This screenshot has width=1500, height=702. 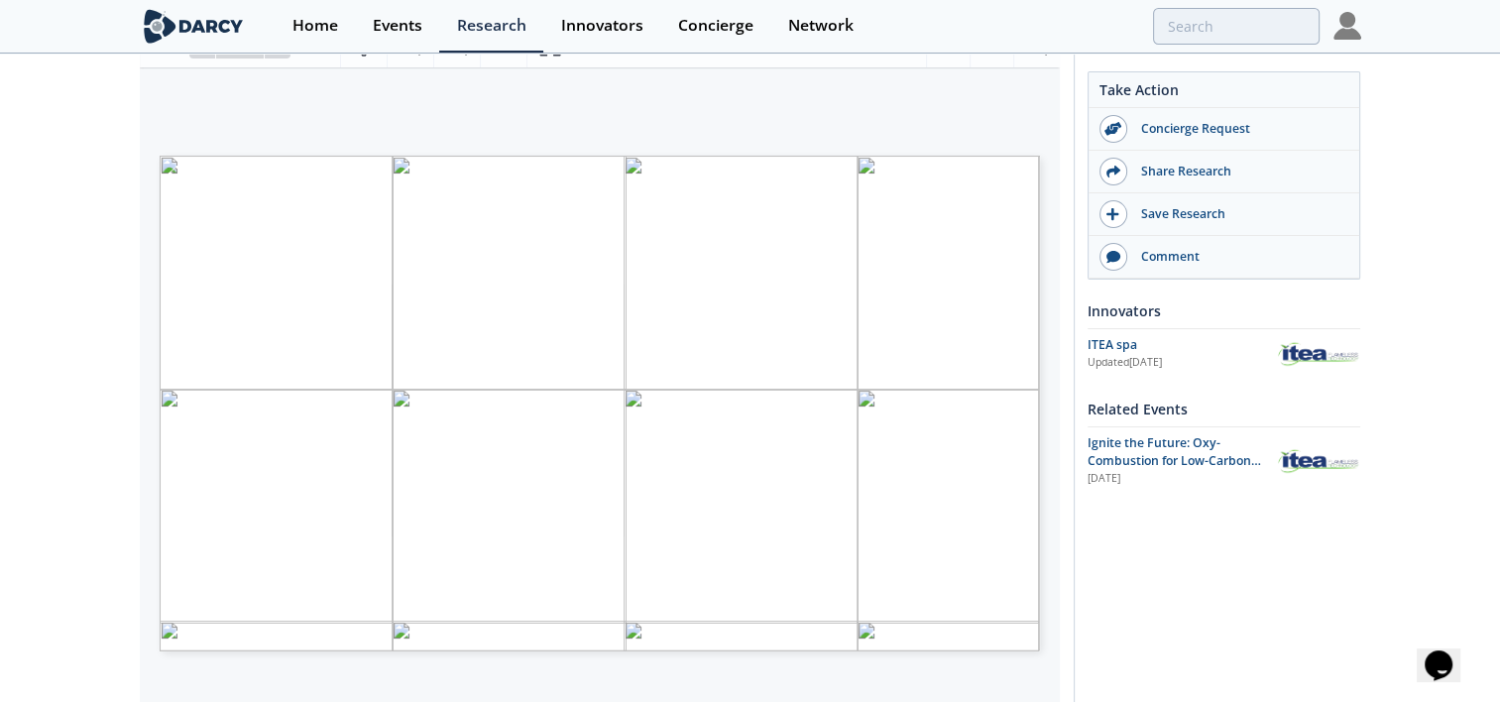 What do you see at coordinates (1238, 257) in the screenshot?
I see `div: Comment` at bounding box center [1238, 257].